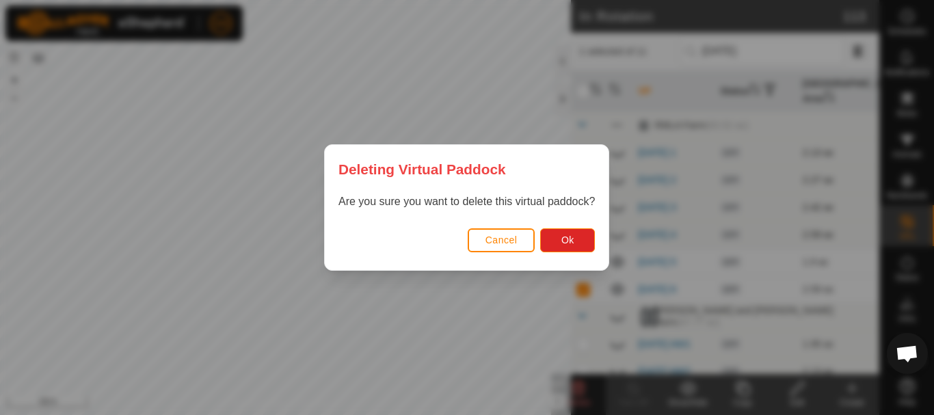 The image size is (934, 415). Describe the element at coordinates (466, 202) in the screenshot. I see `p: Are you sure you want to delete this virtual paddock?` at that location.